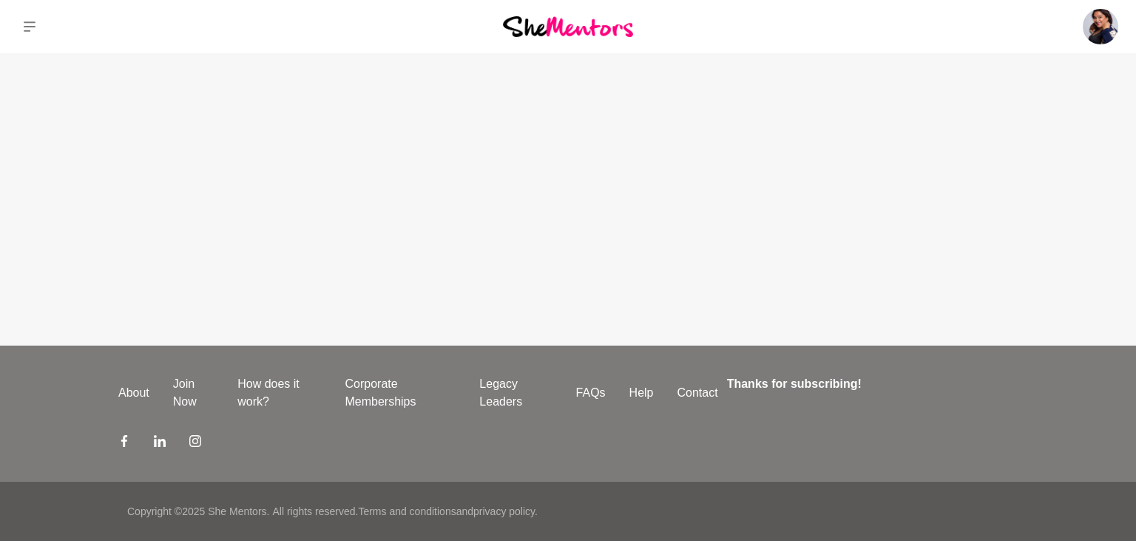 The height and width of the screenshot is (541, 1136). I want to click on a: FAQs, so click(591, 393).